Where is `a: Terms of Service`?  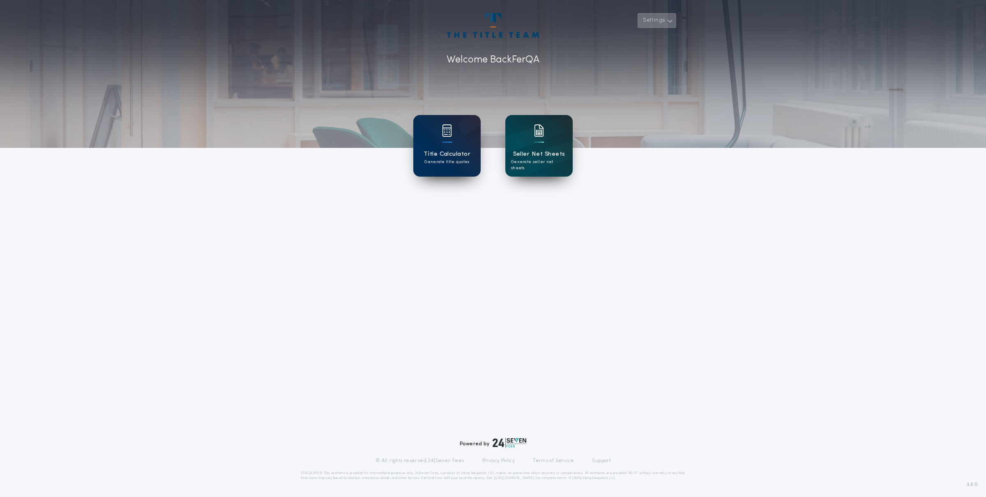
a: Terms of Service is located at coordinates (553, 461).